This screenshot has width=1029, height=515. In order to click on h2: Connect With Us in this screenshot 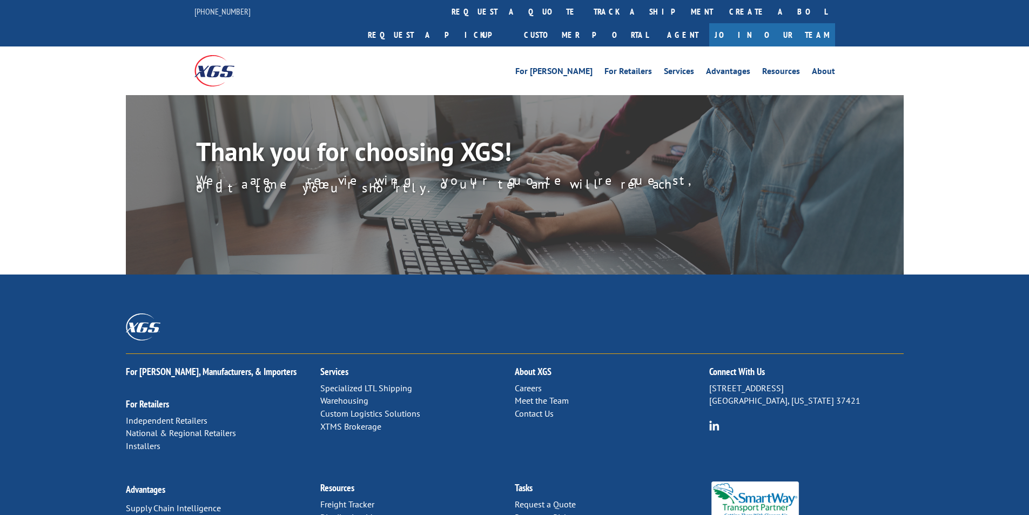, I will do `click(807, 374)`.